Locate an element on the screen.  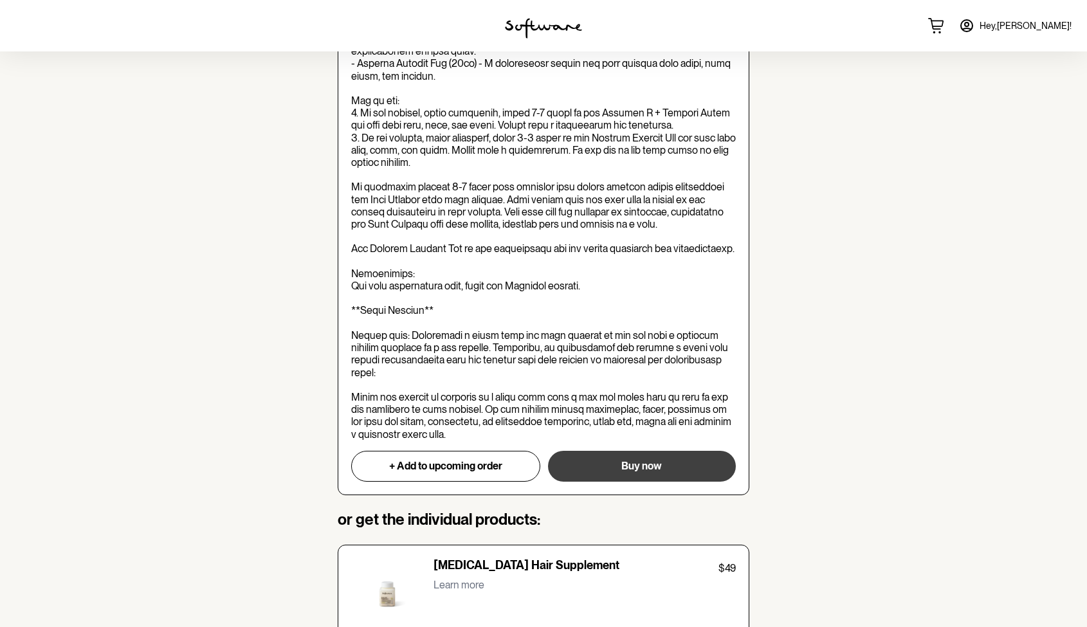
h4: or get the individual products: is located at coordinates (544, 520).